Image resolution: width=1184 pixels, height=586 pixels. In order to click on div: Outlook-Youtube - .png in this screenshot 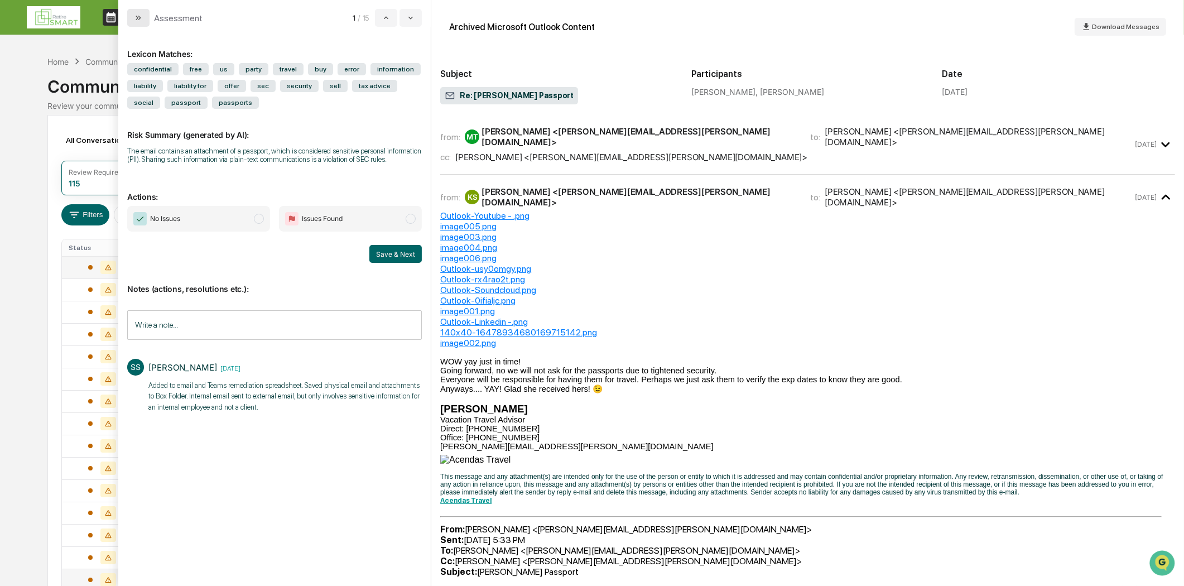, I will do `click(807, 215)`.